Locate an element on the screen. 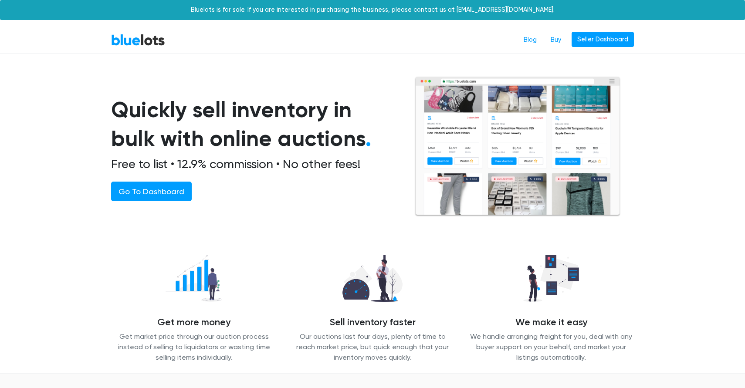  p: We handle arranging freight for you, deal with any buyer support on your behalf, and market your ... is located at coordinates (551, 347).